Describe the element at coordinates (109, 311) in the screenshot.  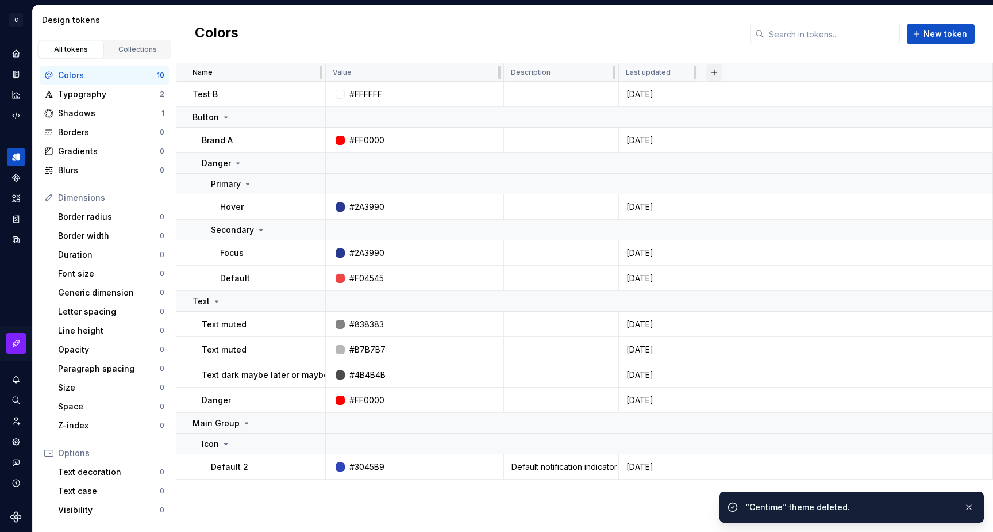
I see `div: Letter spacing` at that location.